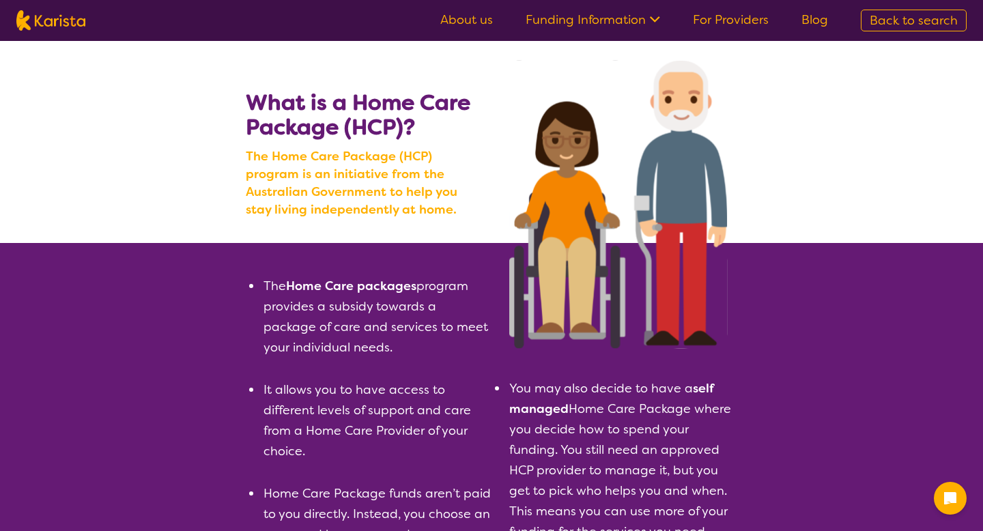 The image size is (983, 531). Describe the element at coordinates (814, 20) in the screenshot. I see `a: Blog` at that location.